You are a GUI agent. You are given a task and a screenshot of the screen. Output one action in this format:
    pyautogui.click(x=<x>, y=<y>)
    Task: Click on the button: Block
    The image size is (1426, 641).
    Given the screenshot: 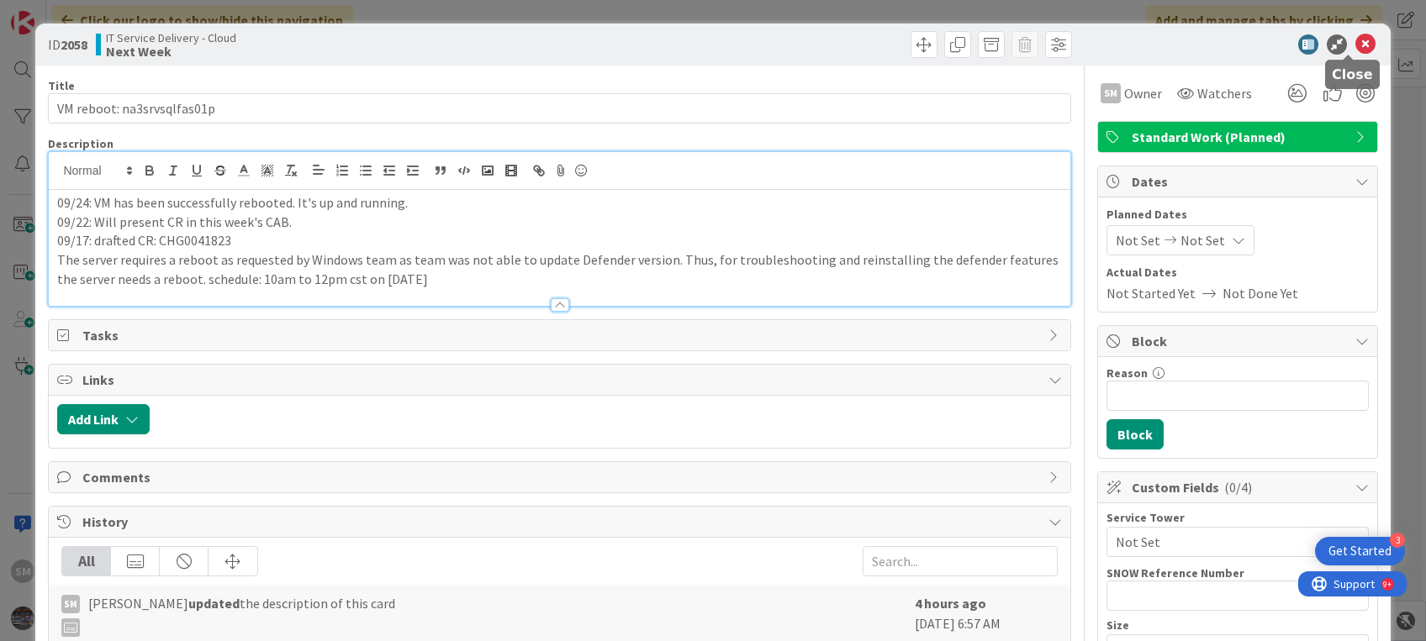 What is the action you would take?
    pyautogui.click(x=1135, y=435)
    